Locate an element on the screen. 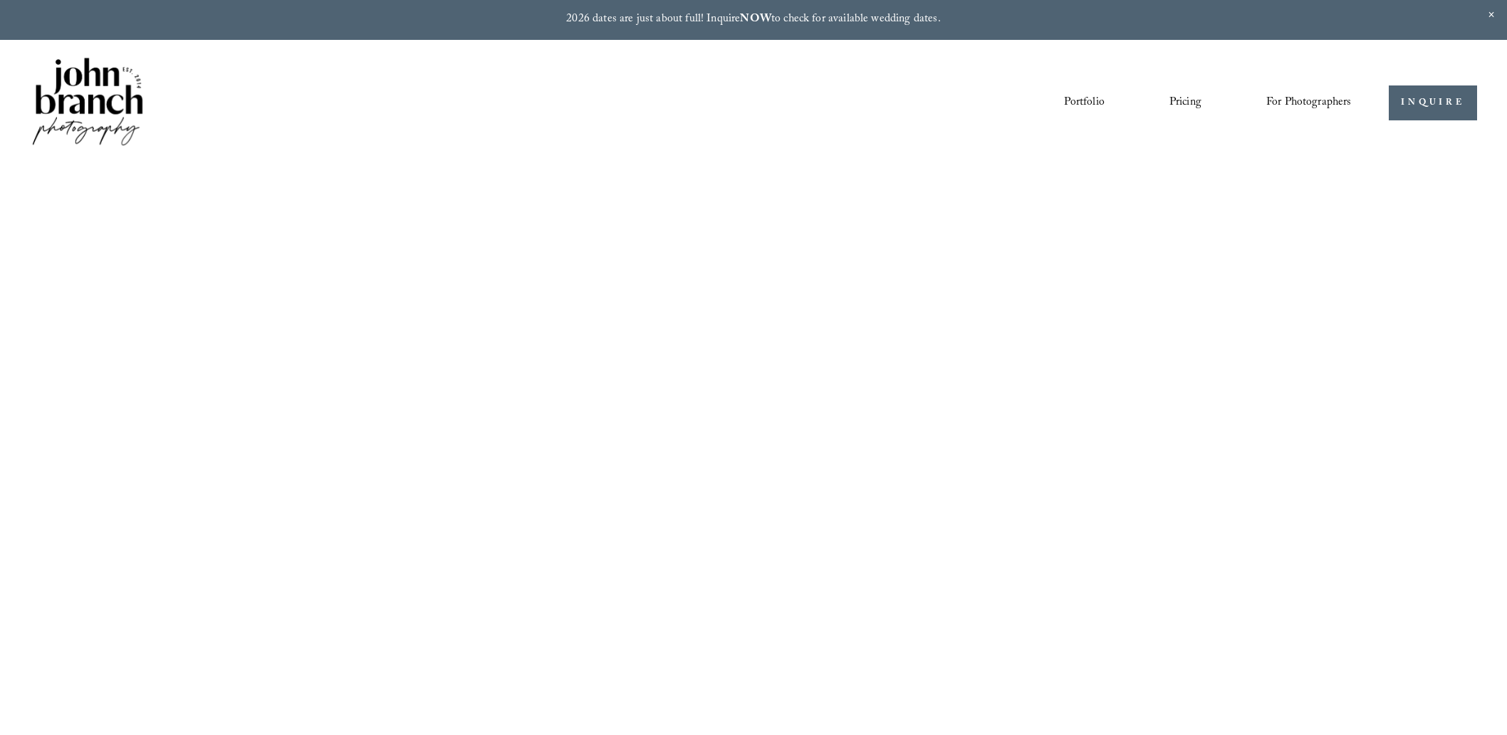  a: INQUIRE is located at coordinates (1433, 103).